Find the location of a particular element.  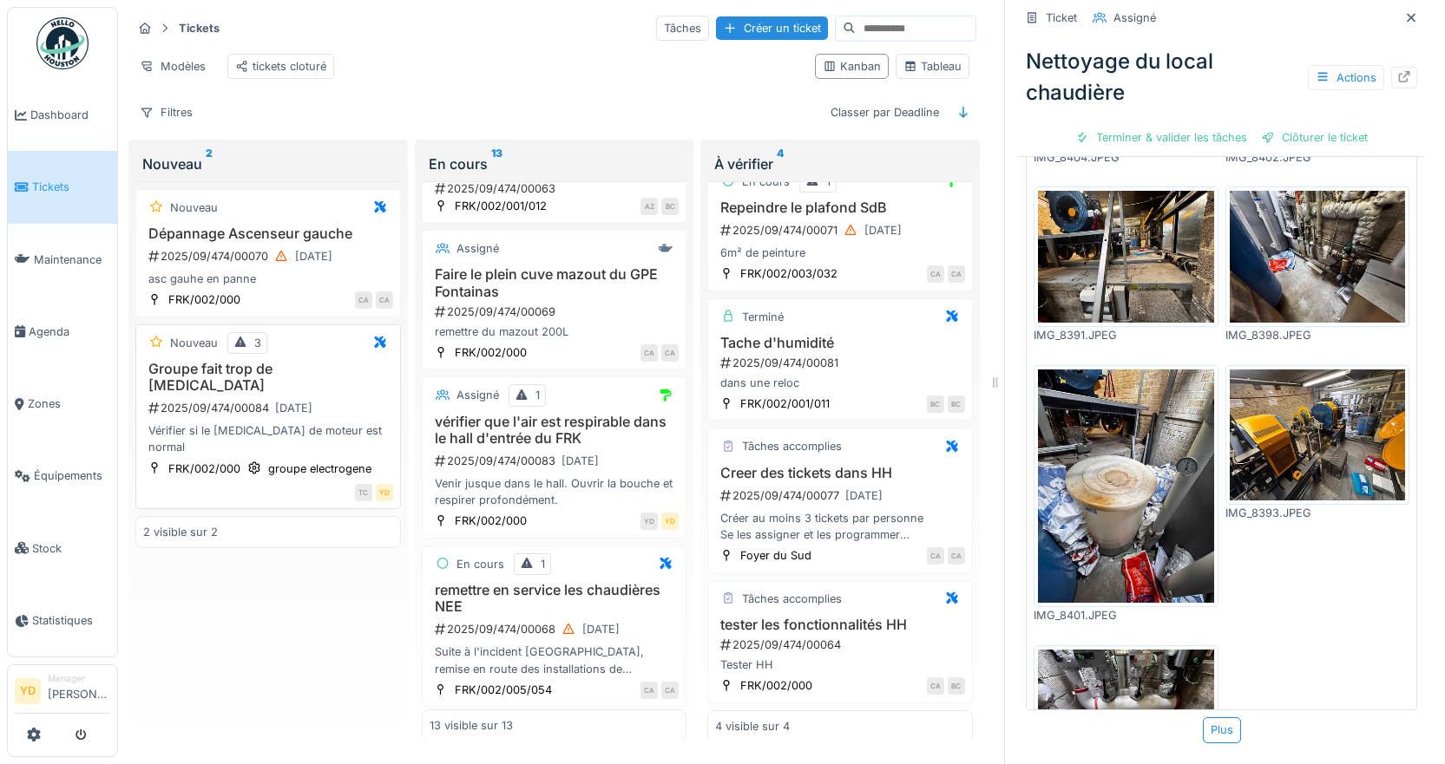

div: AZ is located at coordinates (649, 206).